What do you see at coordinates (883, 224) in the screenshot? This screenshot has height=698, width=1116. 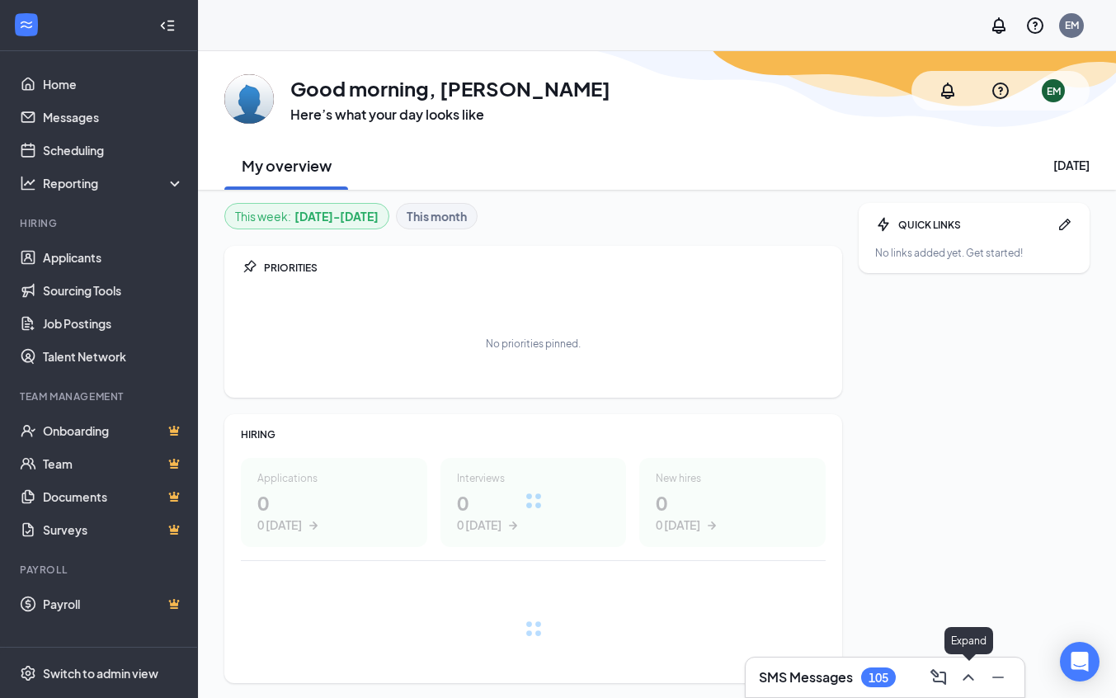 I see `svg: Bolt` at bounding box center [883, 224].